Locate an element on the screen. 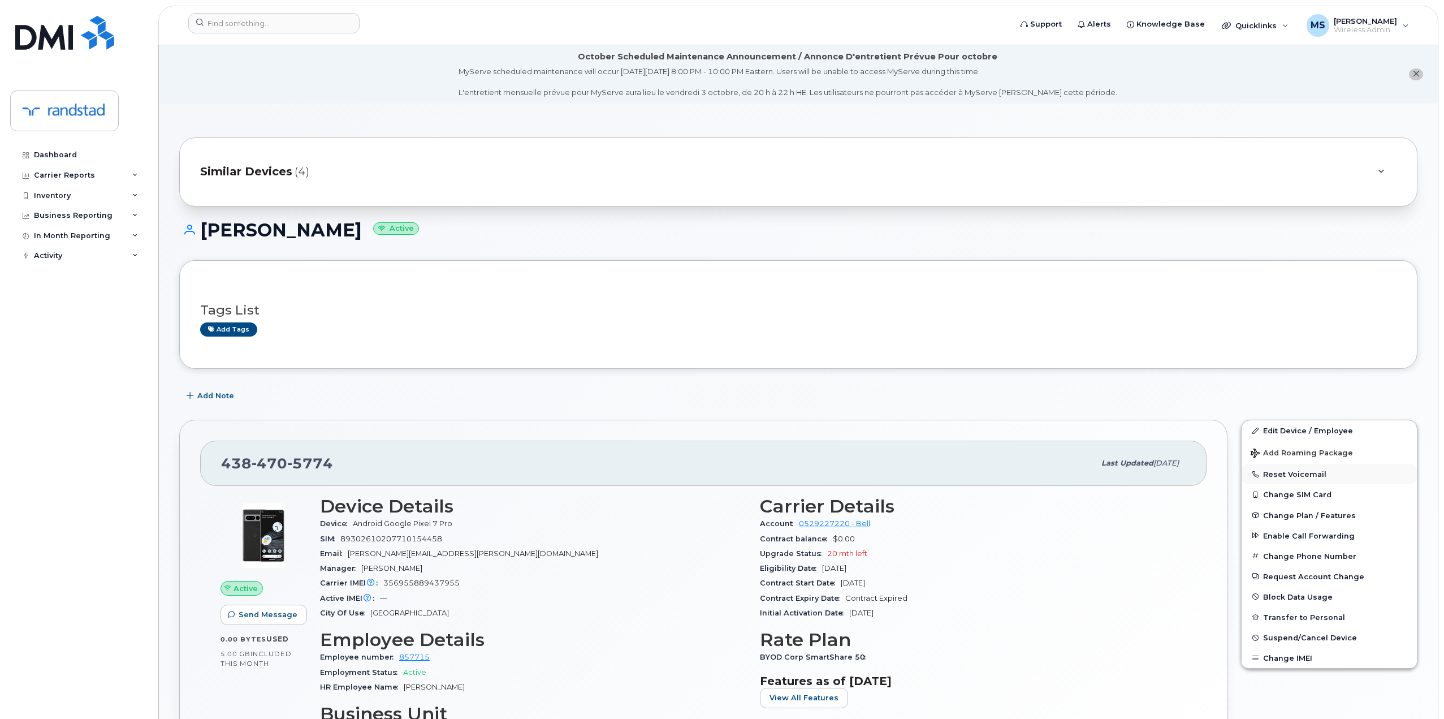  span: Enable Call Forwarding is located at coordinates (1309, 535).